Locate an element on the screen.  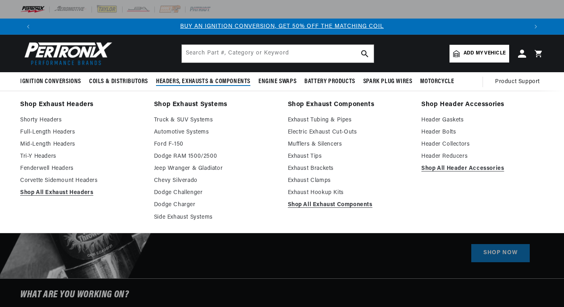
span: Product Support is located at coordinates (518, 82).